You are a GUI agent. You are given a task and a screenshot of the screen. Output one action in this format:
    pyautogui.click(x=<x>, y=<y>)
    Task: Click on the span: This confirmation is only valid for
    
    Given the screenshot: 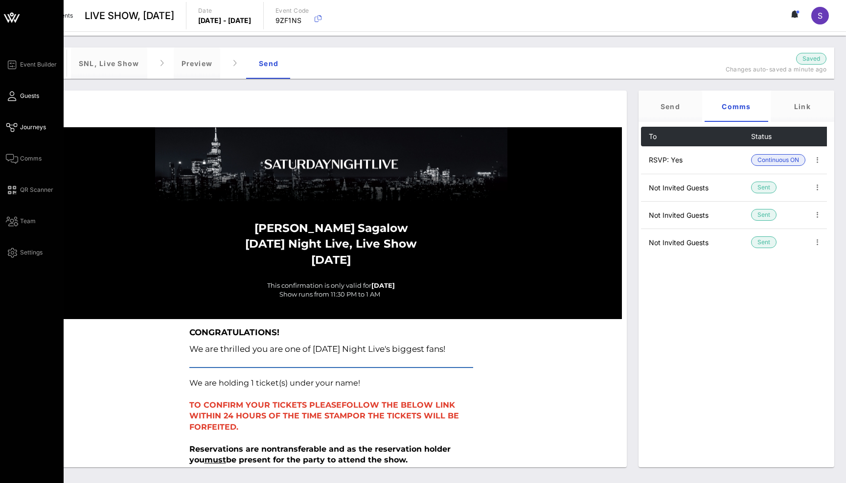 What is the action you would take?
    pyautogui.click(x=319, y=285)
    